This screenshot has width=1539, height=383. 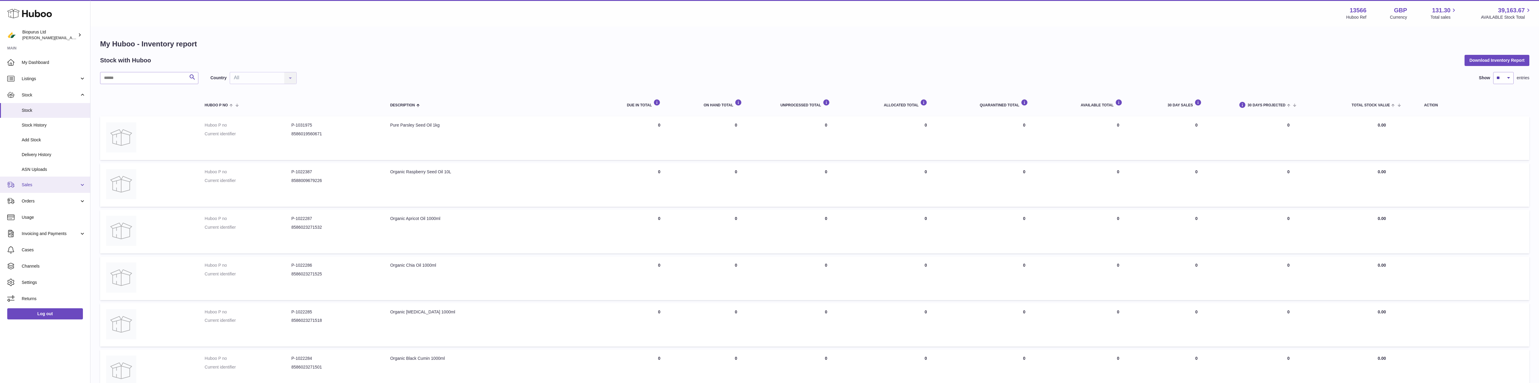 I want to click on dd: P-1022387, so click(x=335, y=172).